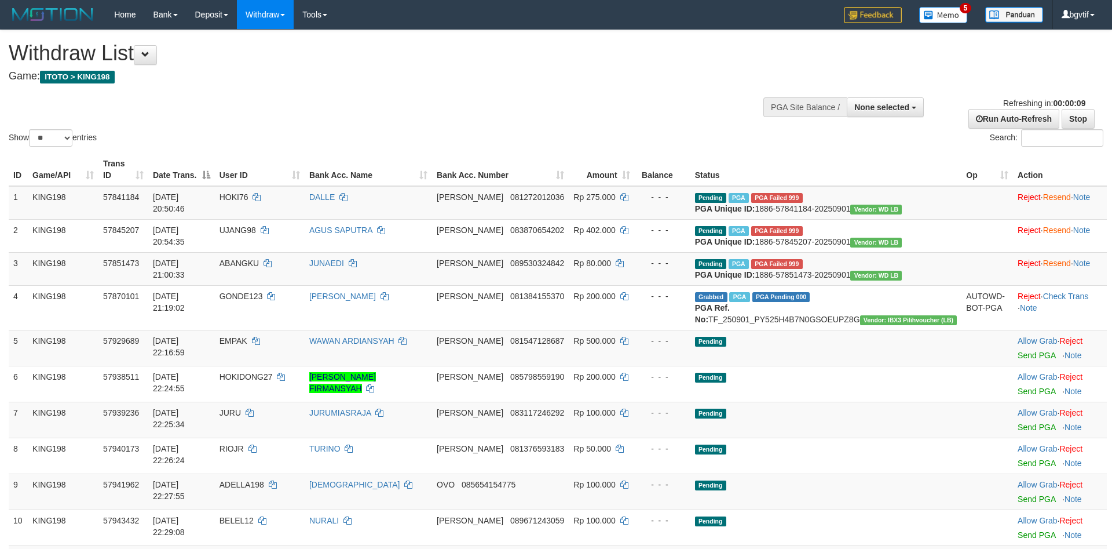 Image resolution: width=1112 pixels, height=549 pixels. Describe the element at coordinates (18, 235) in the screenshot. I see `td: 2` at that location.